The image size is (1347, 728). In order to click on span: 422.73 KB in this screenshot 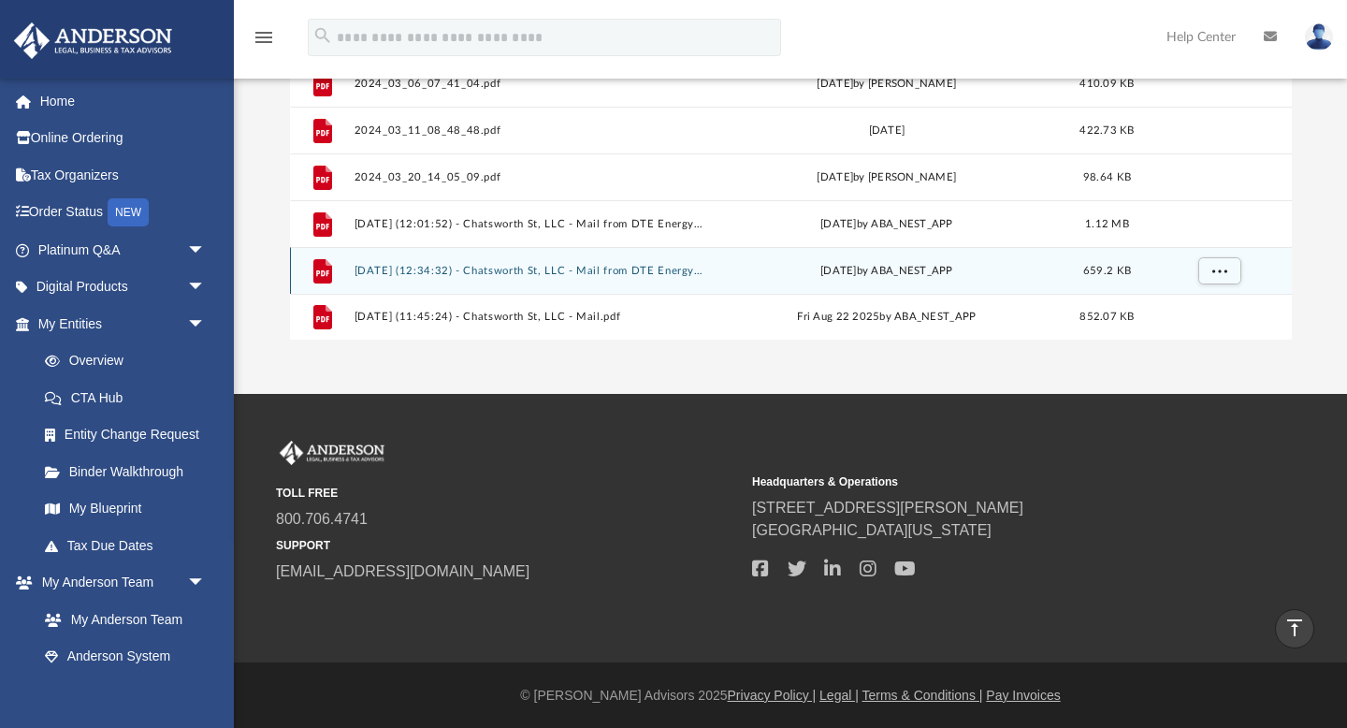, I will do `click(1107, 130)`.